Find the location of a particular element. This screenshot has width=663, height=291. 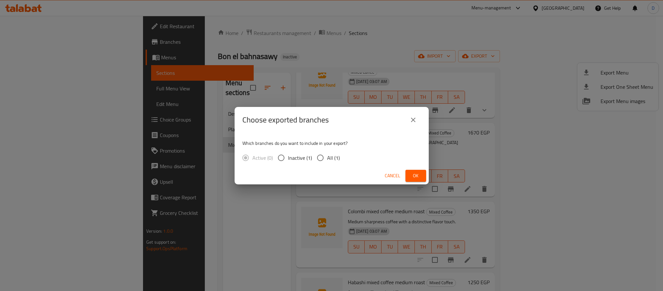

h2: Choose exported branches is located at coordinates (285, 120).